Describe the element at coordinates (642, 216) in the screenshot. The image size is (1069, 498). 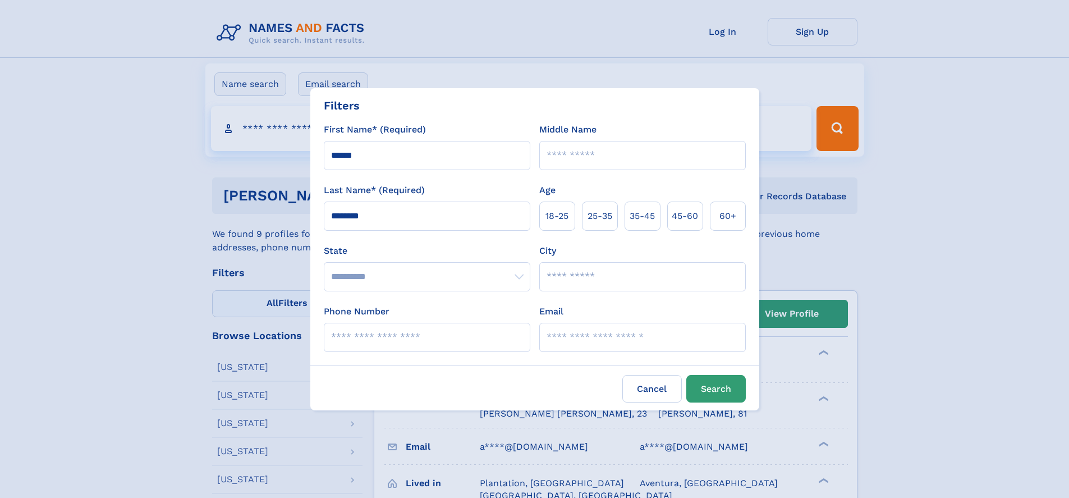
I see `span: 35‑45` at that location.